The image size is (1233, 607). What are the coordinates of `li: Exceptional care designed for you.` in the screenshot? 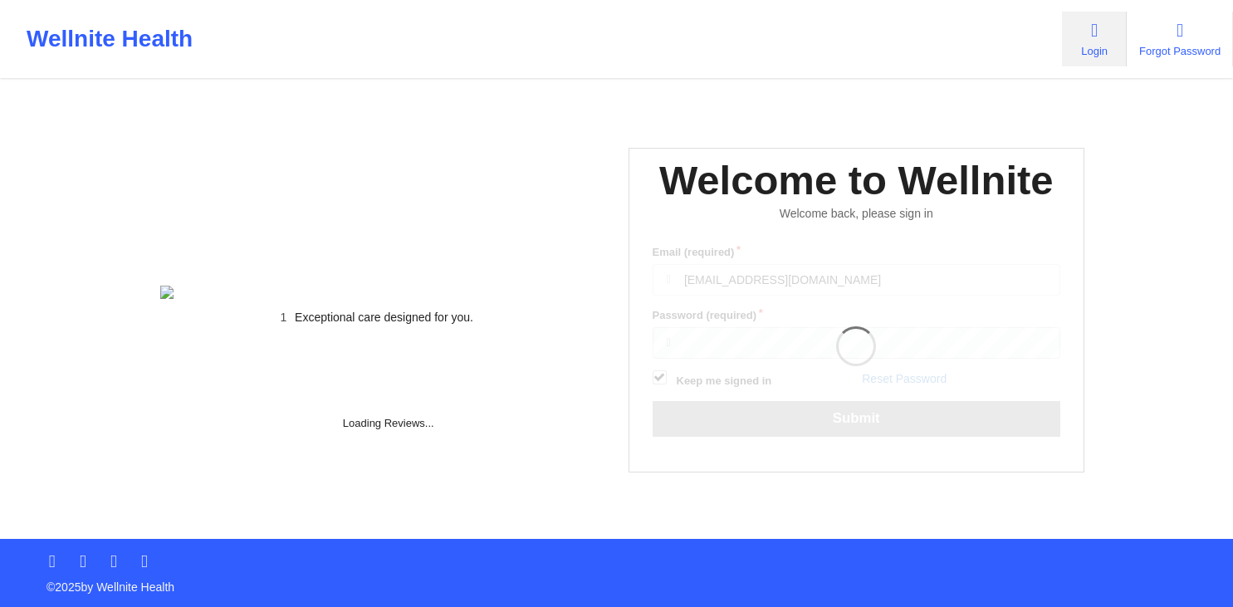 It's located at (385, 317).